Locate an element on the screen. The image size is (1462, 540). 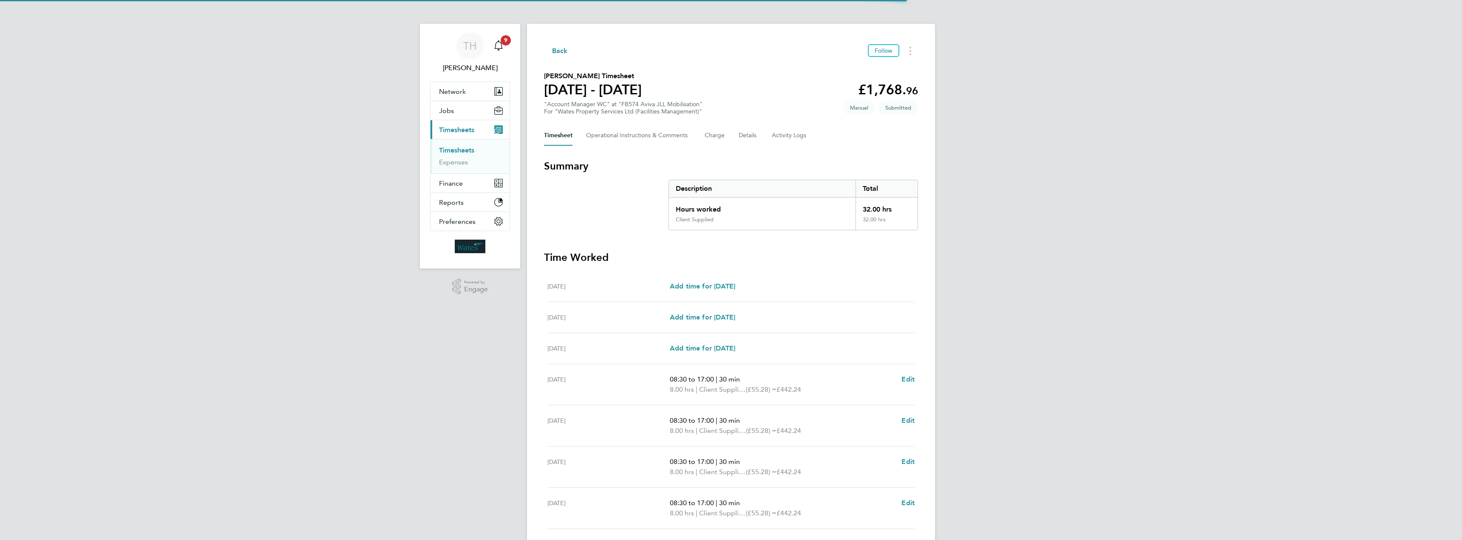
button: Follow is located at coordinates (883, 51).